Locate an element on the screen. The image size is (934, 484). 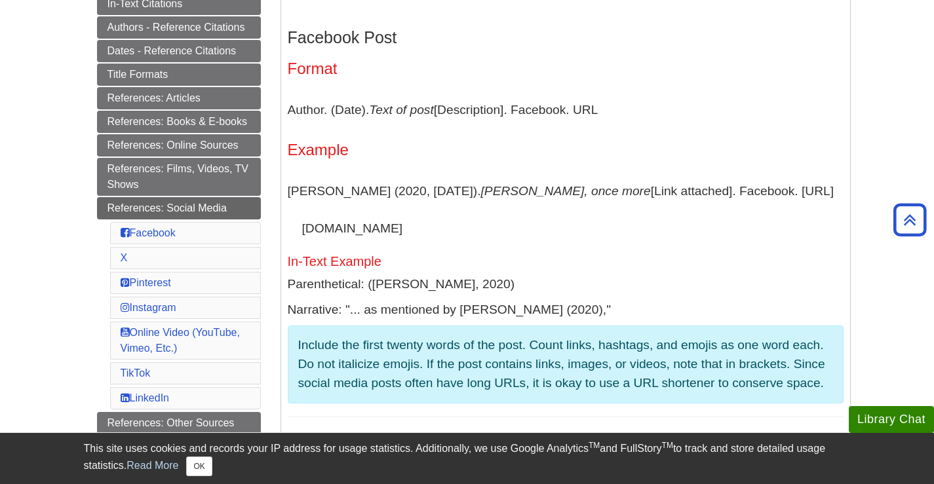
a: TikTok is located at coordinates (136, 373).